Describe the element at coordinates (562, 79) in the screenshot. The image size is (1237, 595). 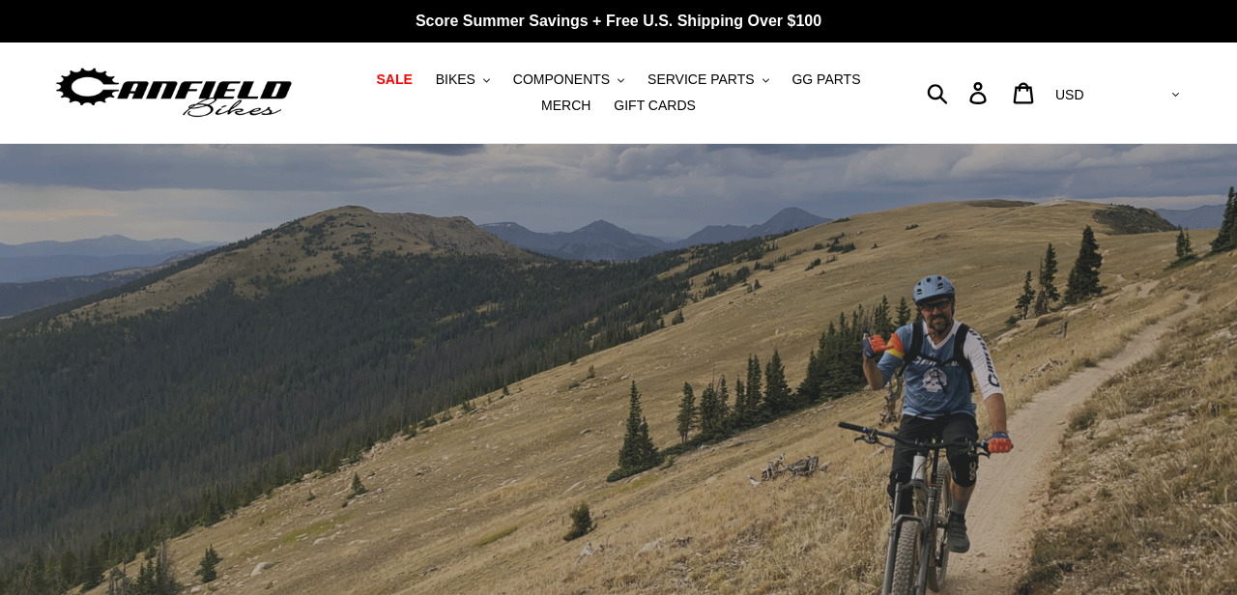
I see `span: COMPONENTS` at that location.